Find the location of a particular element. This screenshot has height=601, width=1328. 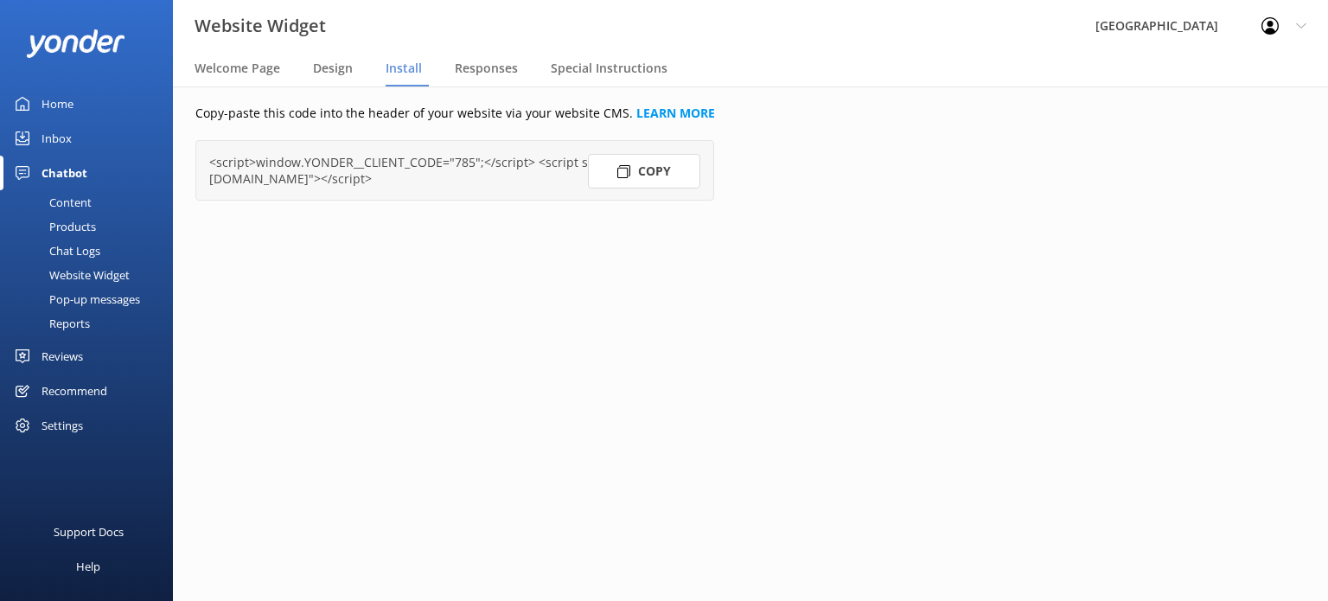

span: Design is located at coordinates (333, 68).